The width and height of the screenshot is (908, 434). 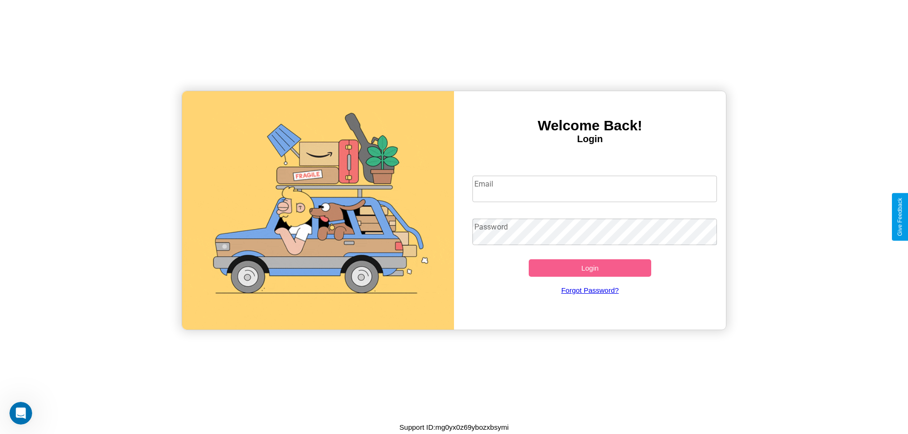 I want to click on p: Support ID: mg0yx0z69ybozxbsymi, so click(x=454, y=427).